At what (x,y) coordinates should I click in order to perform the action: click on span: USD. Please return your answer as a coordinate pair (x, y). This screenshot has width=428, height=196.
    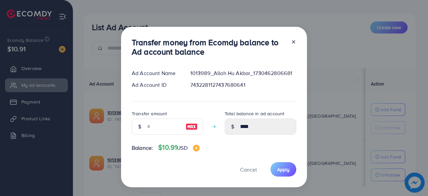
    Looking at the image, I should click on (182, 148).